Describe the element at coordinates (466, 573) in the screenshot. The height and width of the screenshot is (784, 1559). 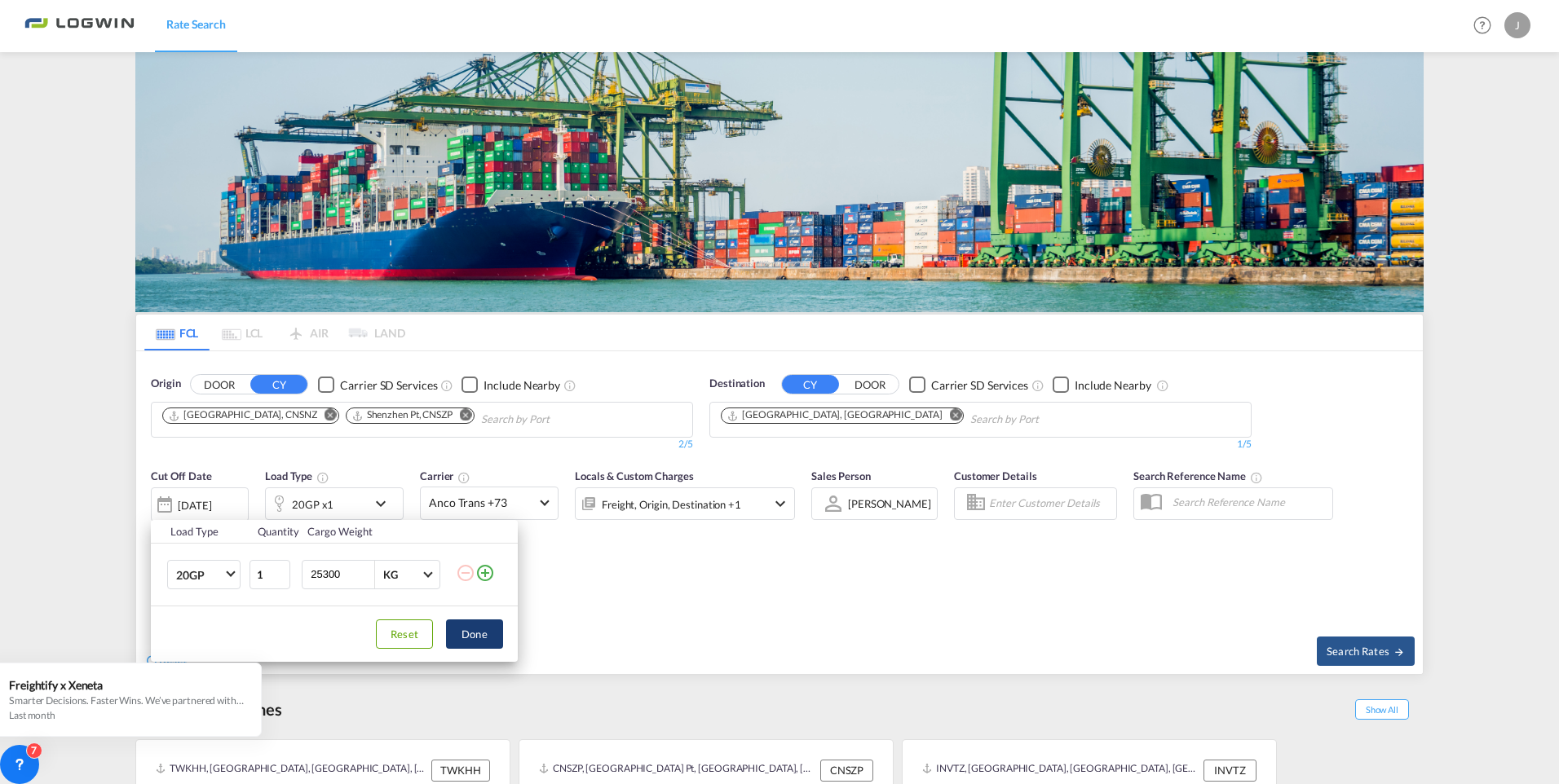
I see `md-icon: icon-minus-circle-outline` at that location.